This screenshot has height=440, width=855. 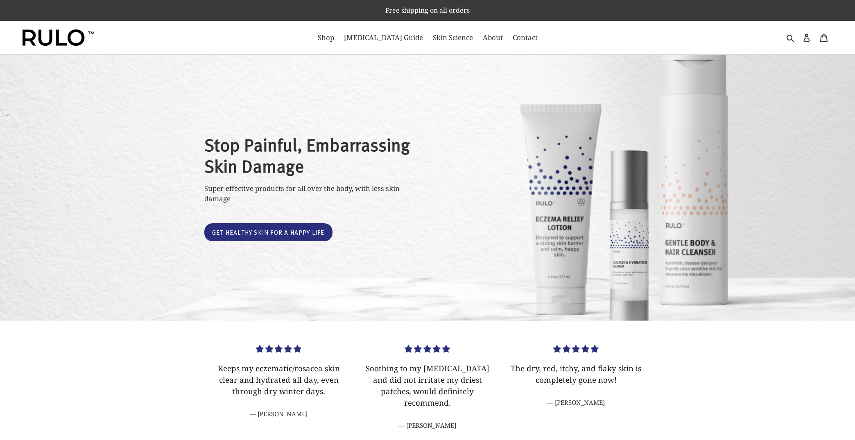 I want to click on img: Rulo™ Skin, so click(x=58, y=38).